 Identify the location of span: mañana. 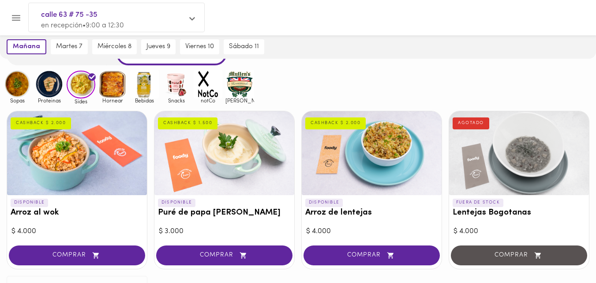
(26, 47).